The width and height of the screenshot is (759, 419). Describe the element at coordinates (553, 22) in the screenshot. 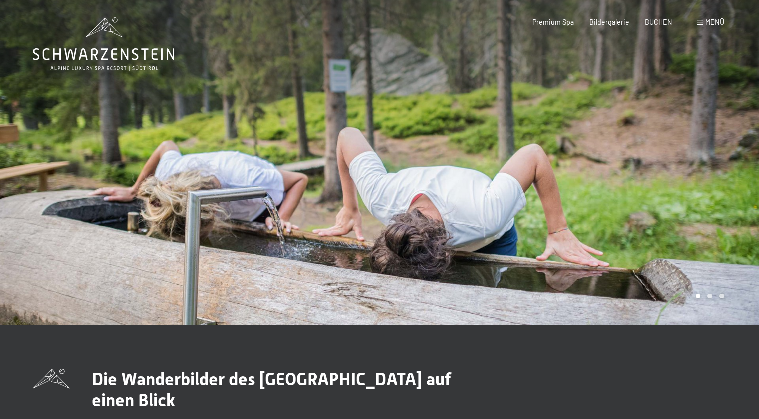

I see `span: Premium Spa` at that location.